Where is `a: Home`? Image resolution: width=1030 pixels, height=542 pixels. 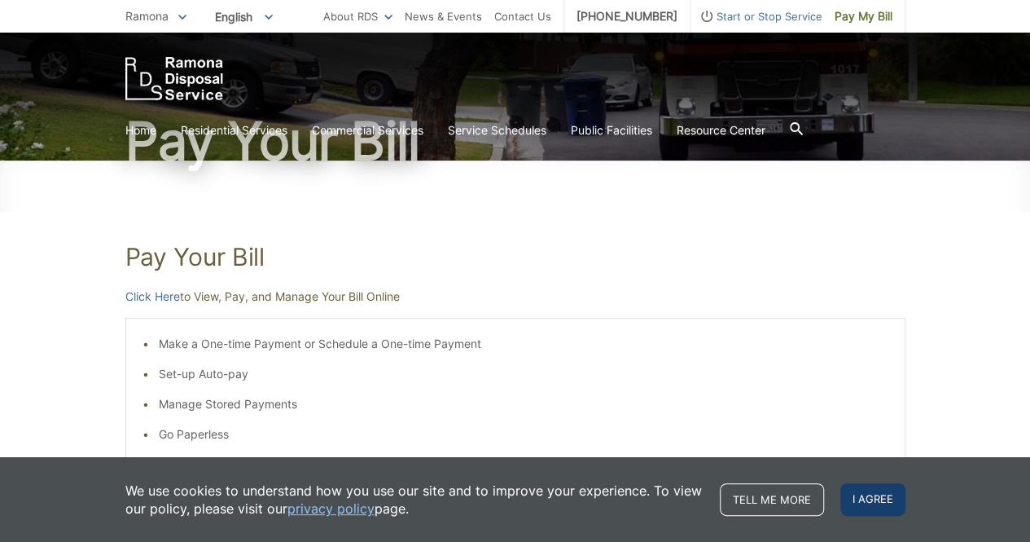 a: Home is located at coordinates (141, 130).